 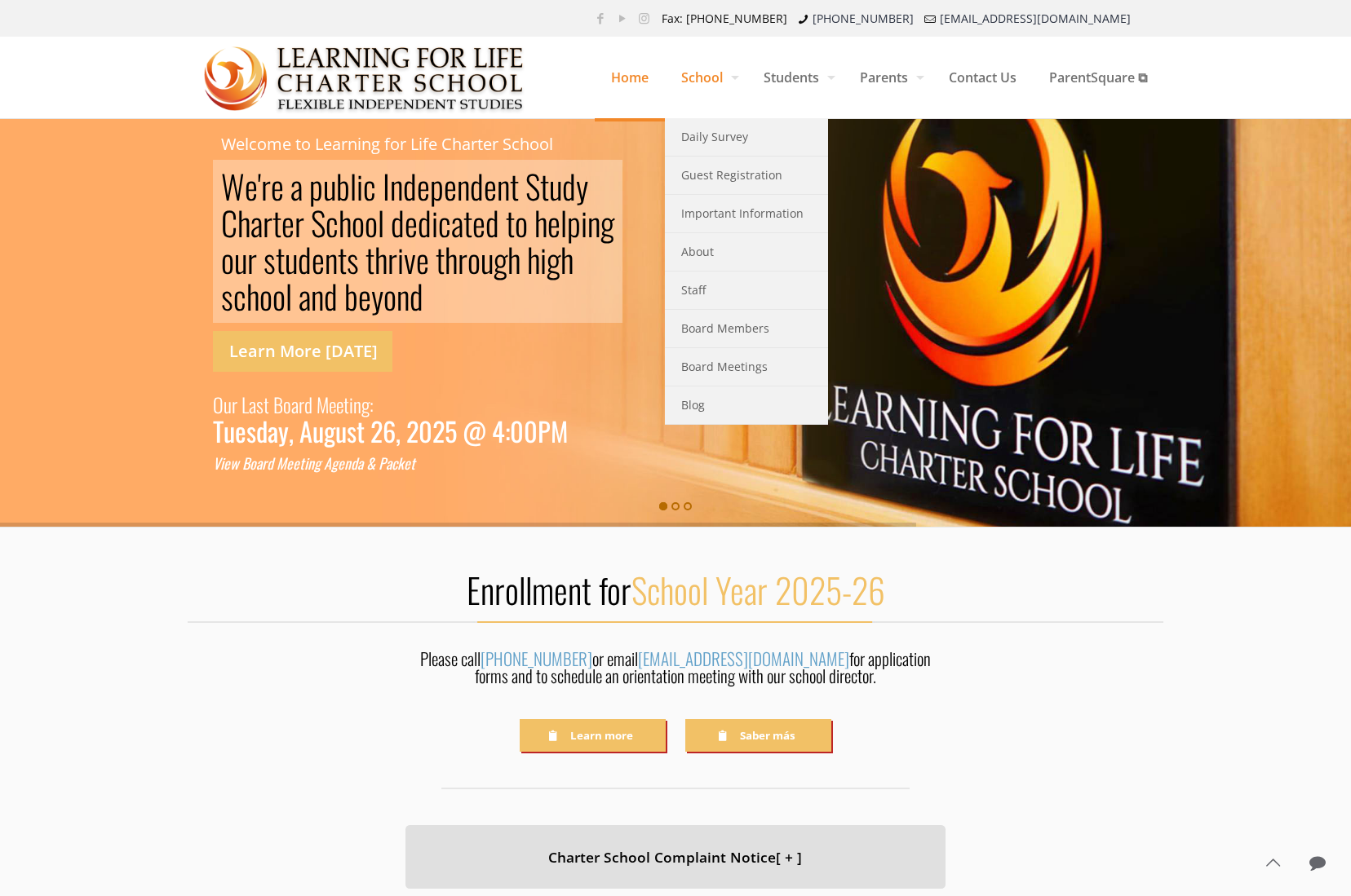 I want to click on div: 4, so click(x=499, y=431).